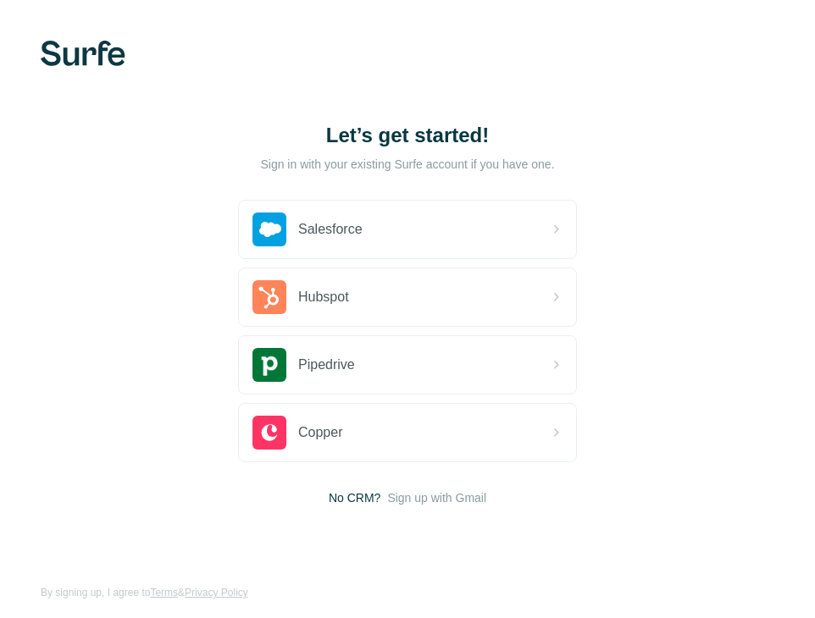 The width and height of the screenshot is (815, 618). I want to click on span: Hubspot, so click(324, 297).